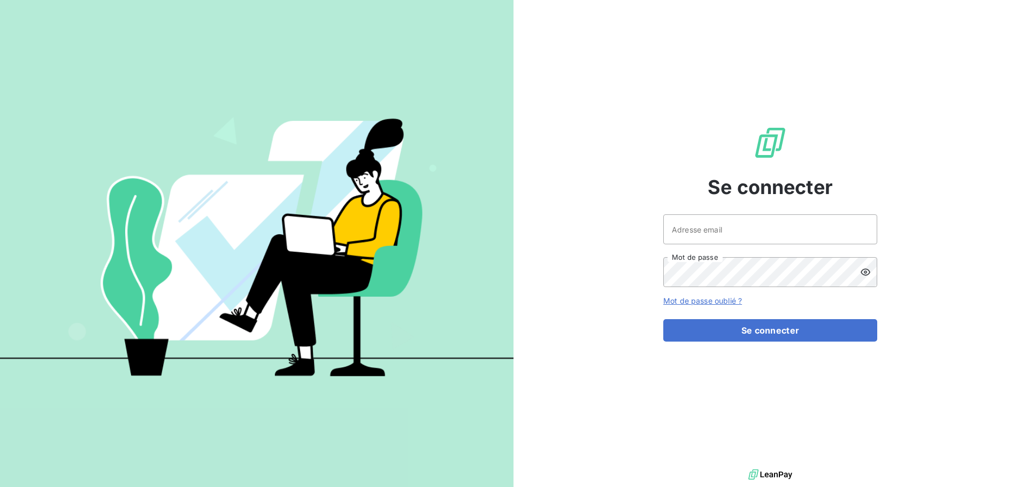 Image resolution: width=1027 pixels, height=487 pixels. What do you see at coordinates (702, 301) in the screenshot?
I see `a: Mot de passe oublié ?` at bounding box center [702, 301].